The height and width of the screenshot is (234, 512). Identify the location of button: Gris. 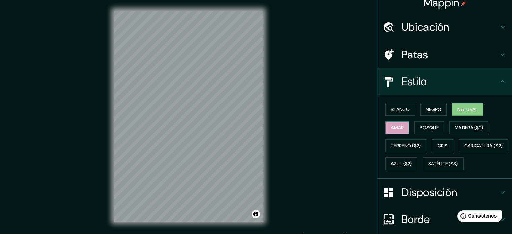
(443, 146).